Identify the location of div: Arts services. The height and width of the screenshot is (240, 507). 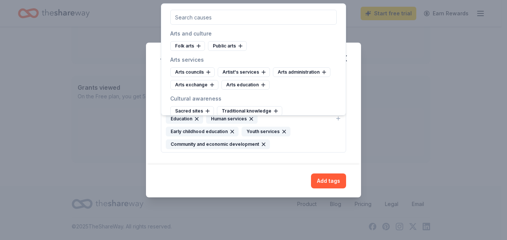
(254, 60).